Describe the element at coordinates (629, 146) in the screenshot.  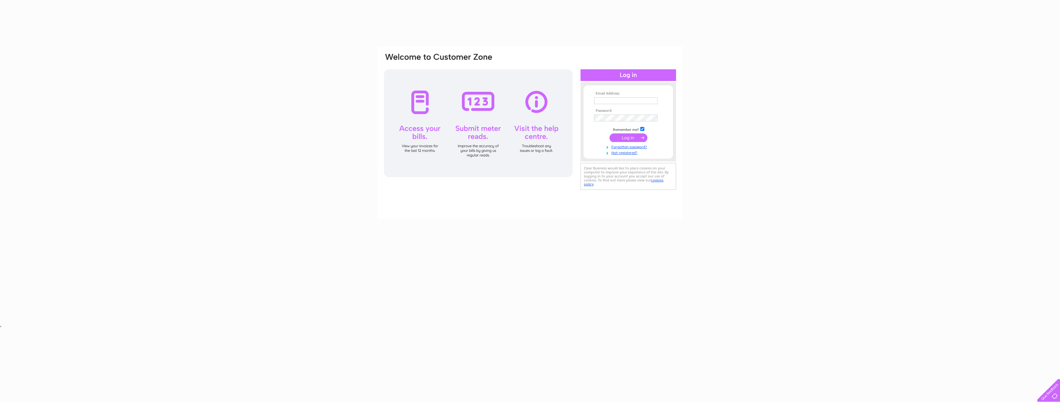
I see `a: Forgotten password?` at that location.